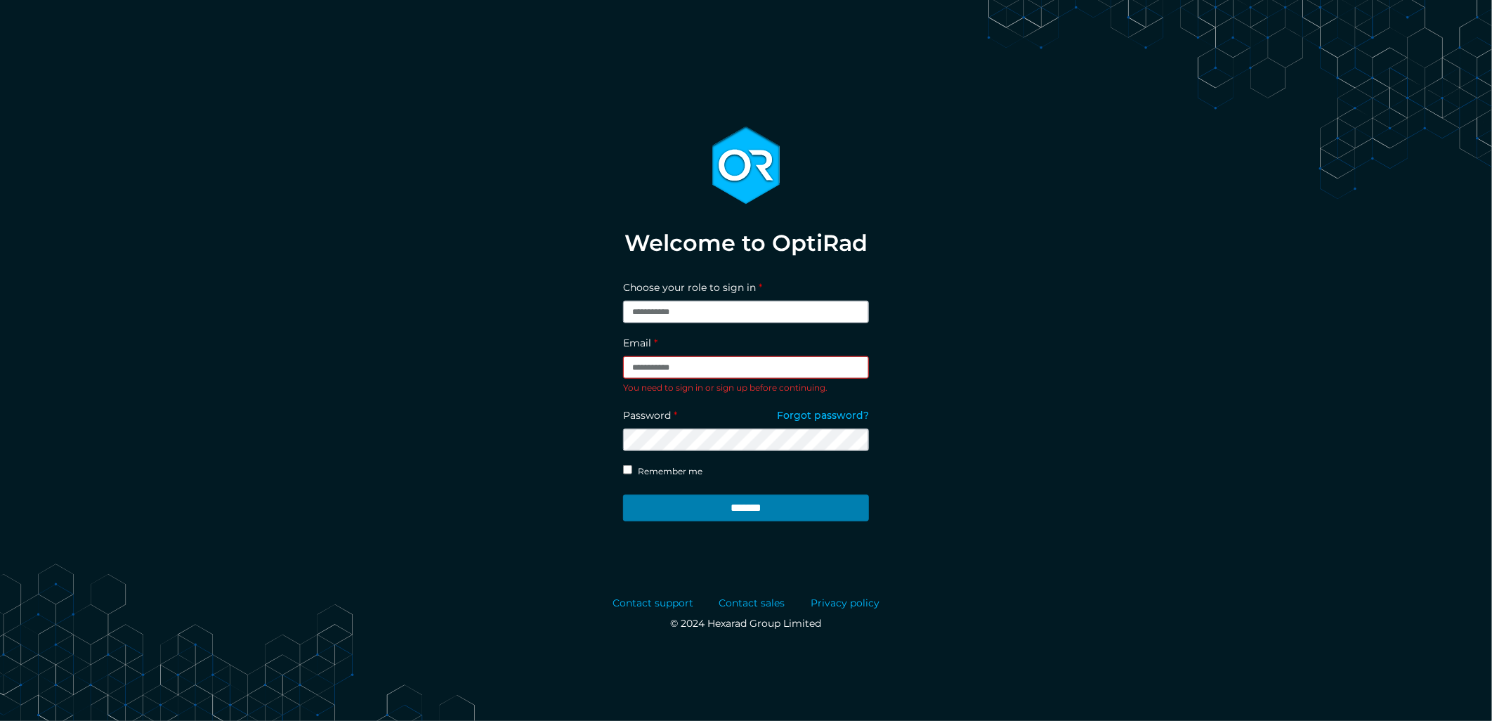 The height and width of the screenshot is (721, 1492). I want to click on p: © 2024 Hexarad Group Limited, so click(746, 623).